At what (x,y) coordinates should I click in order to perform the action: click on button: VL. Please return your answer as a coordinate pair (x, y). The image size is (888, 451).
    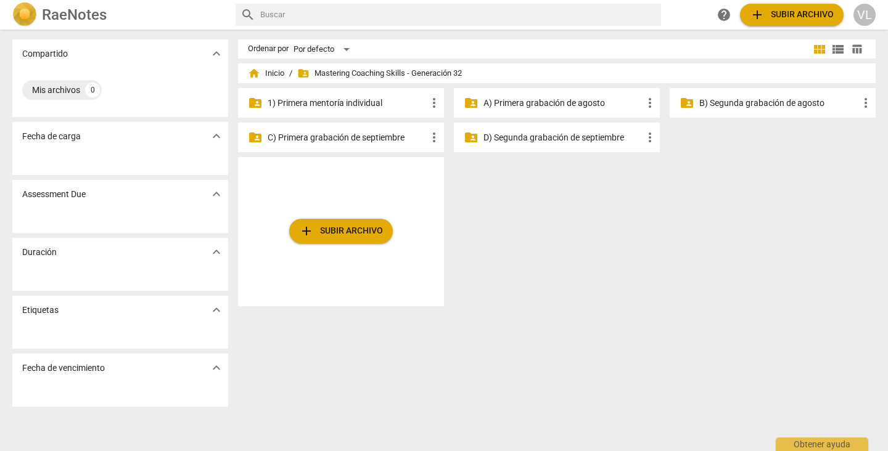
    Looking at the image, I should click on (864, 15).